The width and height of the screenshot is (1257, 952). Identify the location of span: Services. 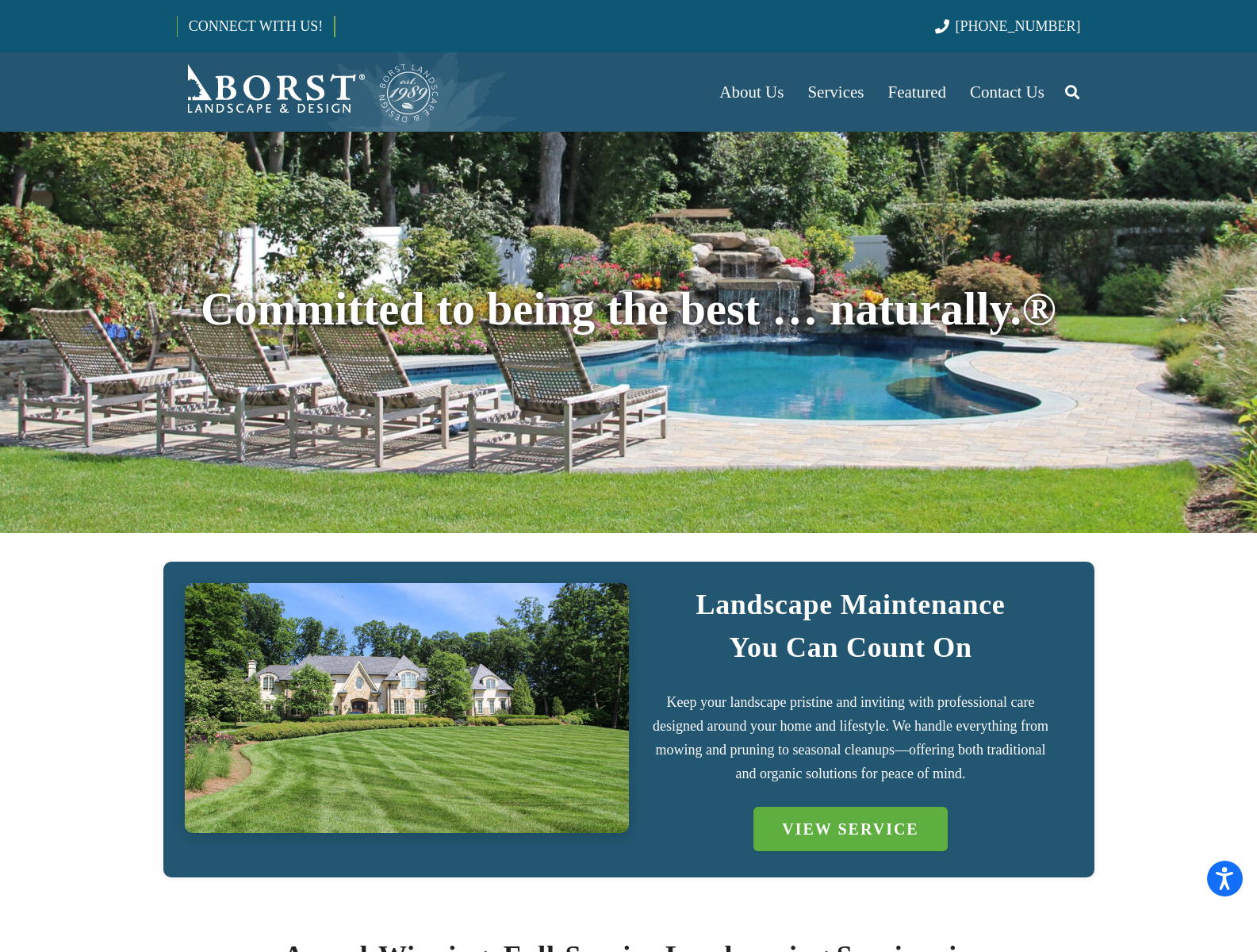
(835, 92).